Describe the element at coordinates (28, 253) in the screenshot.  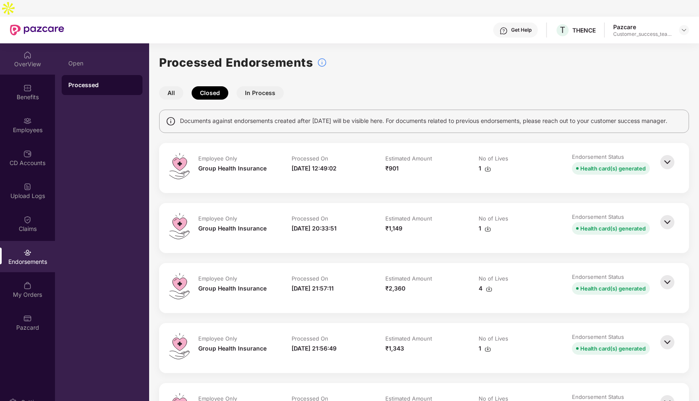
I see `img: svg+xml;base64,PHN2ZyBpZD0iRW5kb3JzZW1lbnRzIiB4bWxucz0iaHR0cDovL3d3dy53My5vcmcvMjAwMC9zdmciIHdpZH...` at that location.